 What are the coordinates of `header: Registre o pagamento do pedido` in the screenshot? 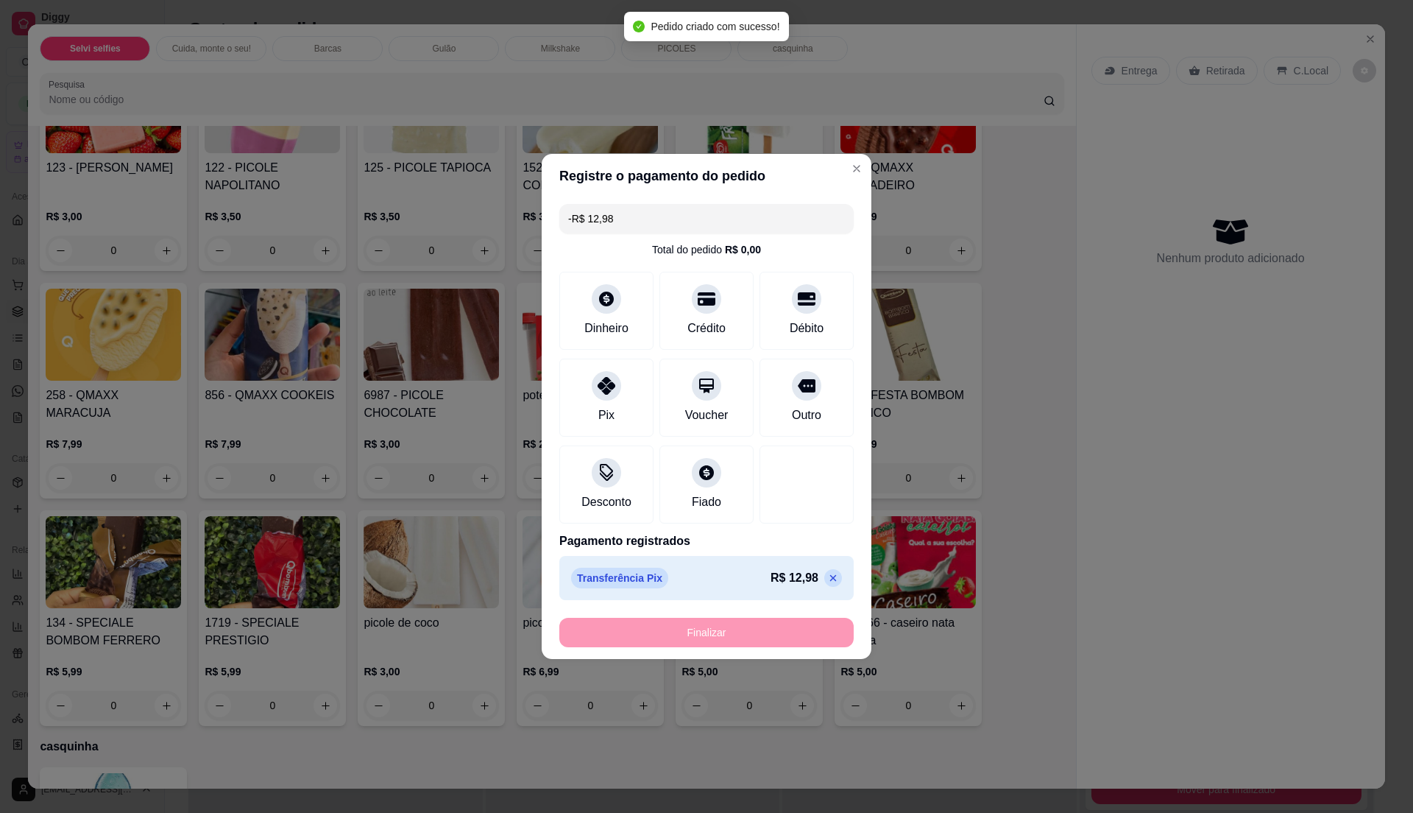 It's located at (707, 176).